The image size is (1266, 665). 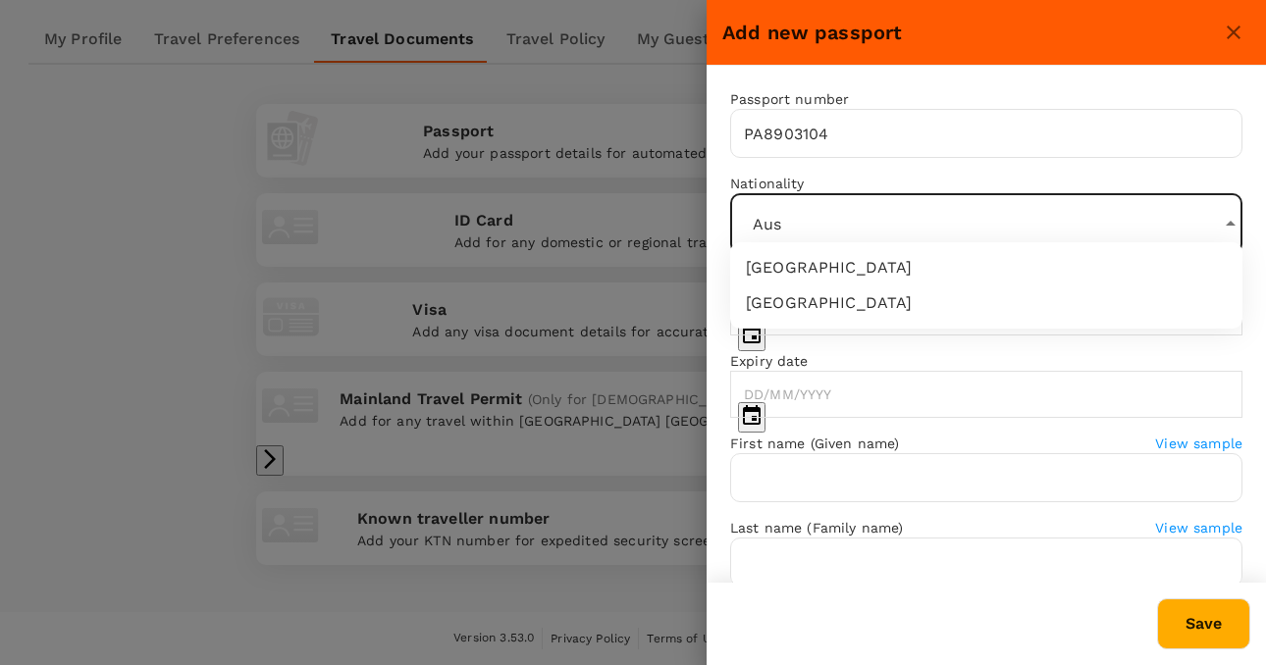 What do you see at coordinates (1231, 224) in the screenshot?
I see `button: Close` at bounding box center [1231, 224].